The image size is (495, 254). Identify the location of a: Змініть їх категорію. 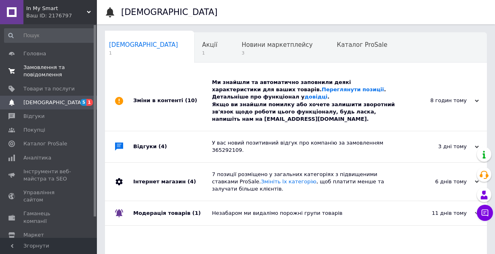
(288, 181).